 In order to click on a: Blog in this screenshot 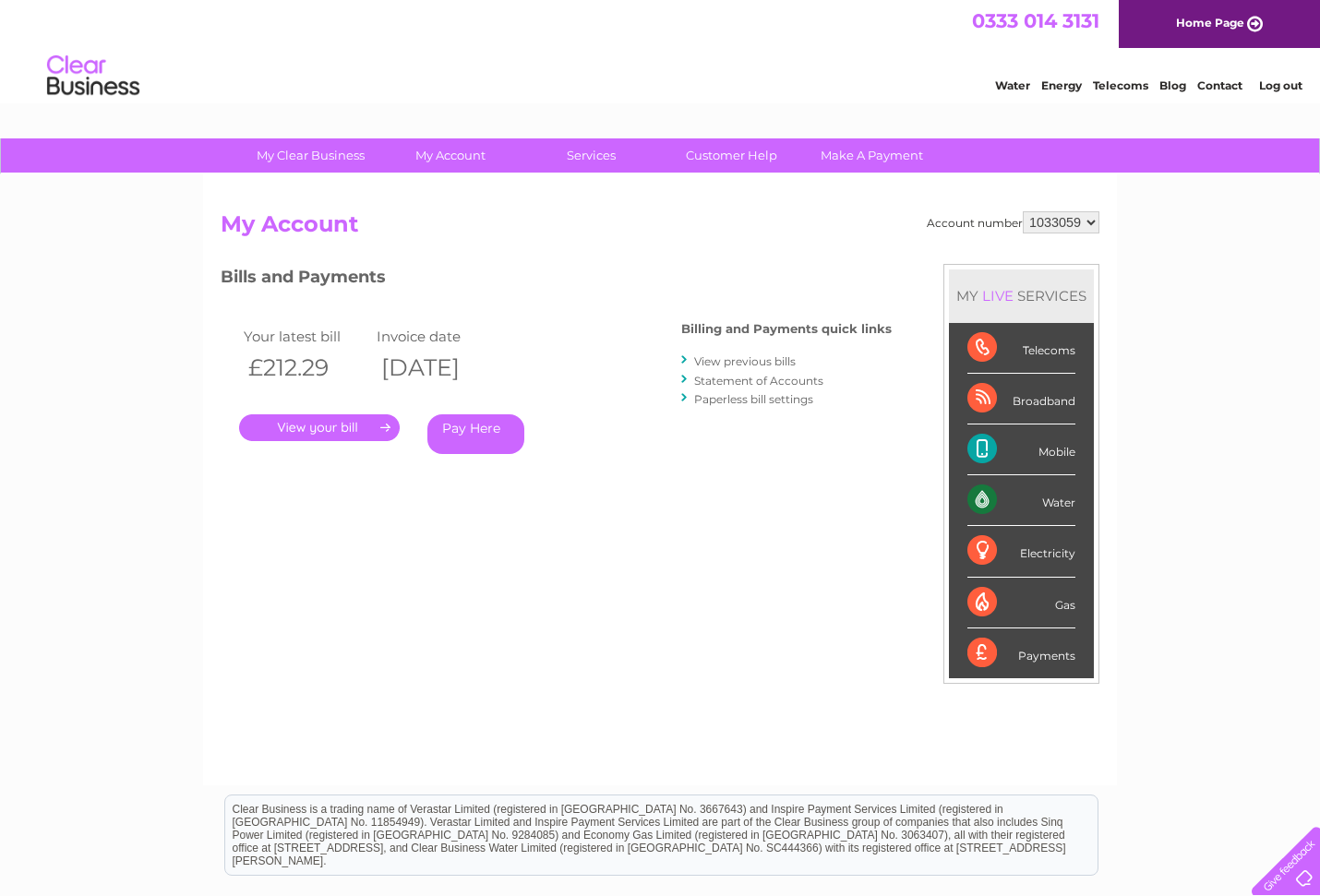, I will do `click(1173, 85)`.